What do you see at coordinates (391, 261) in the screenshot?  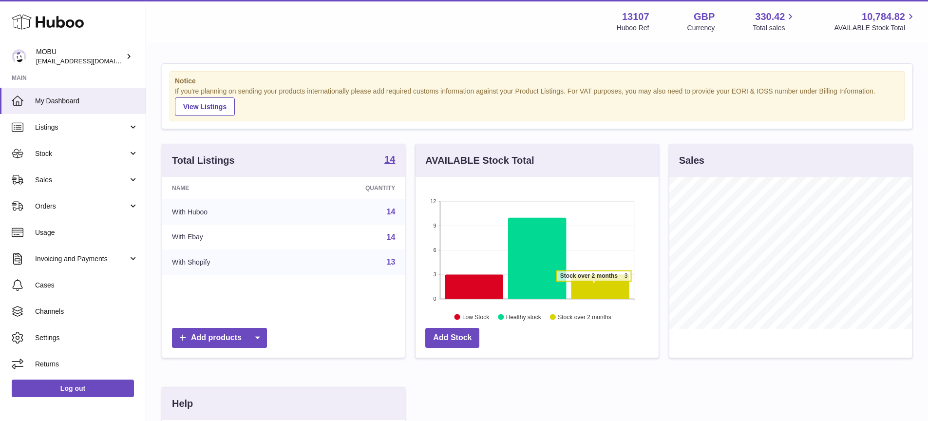 I see `a: 13` at bounding box center [391, 261].